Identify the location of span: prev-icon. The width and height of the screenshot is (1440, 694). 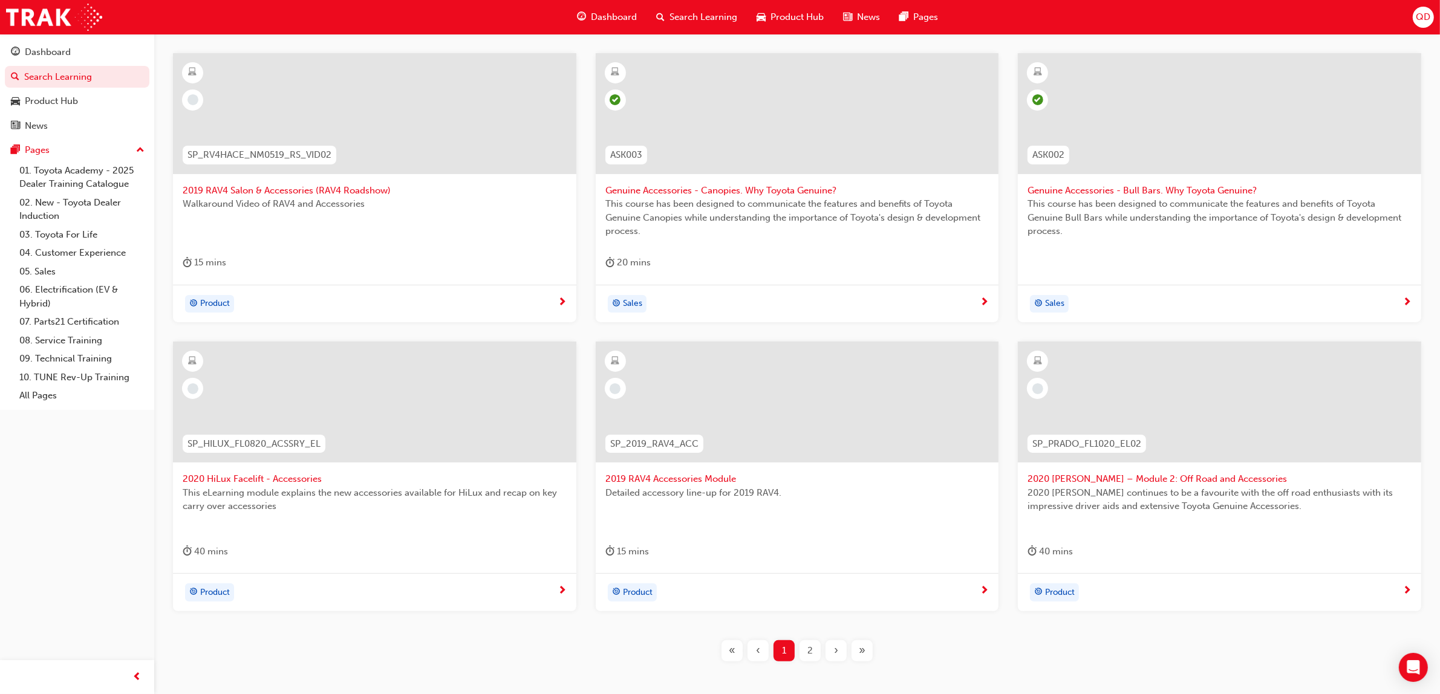
(137, 678).